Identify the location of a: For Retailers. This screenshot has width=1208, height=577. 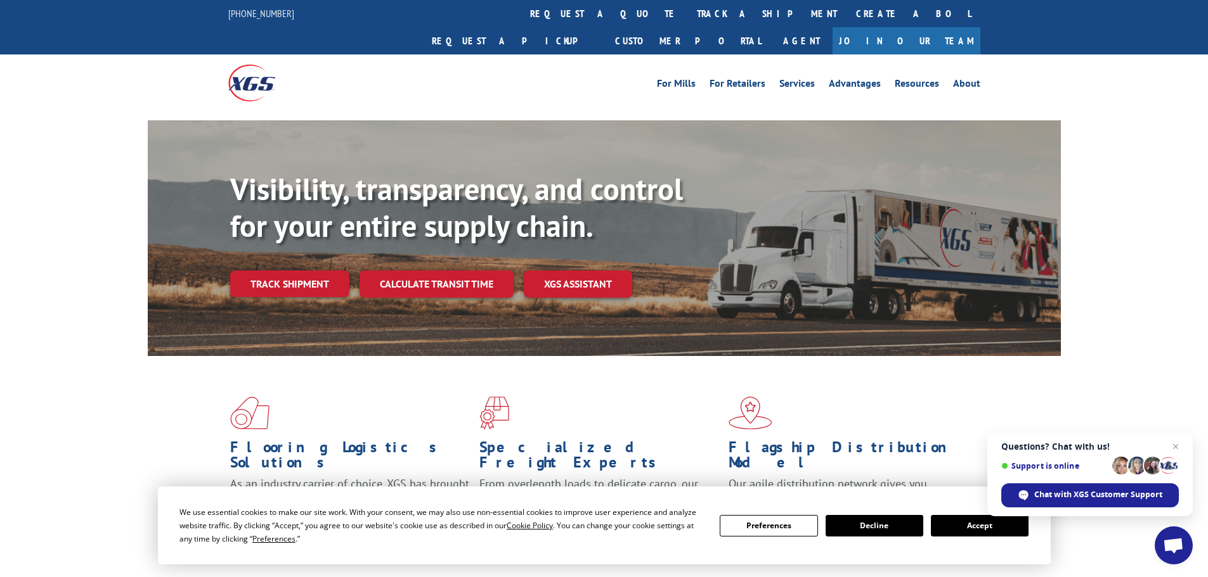
(737, 86).